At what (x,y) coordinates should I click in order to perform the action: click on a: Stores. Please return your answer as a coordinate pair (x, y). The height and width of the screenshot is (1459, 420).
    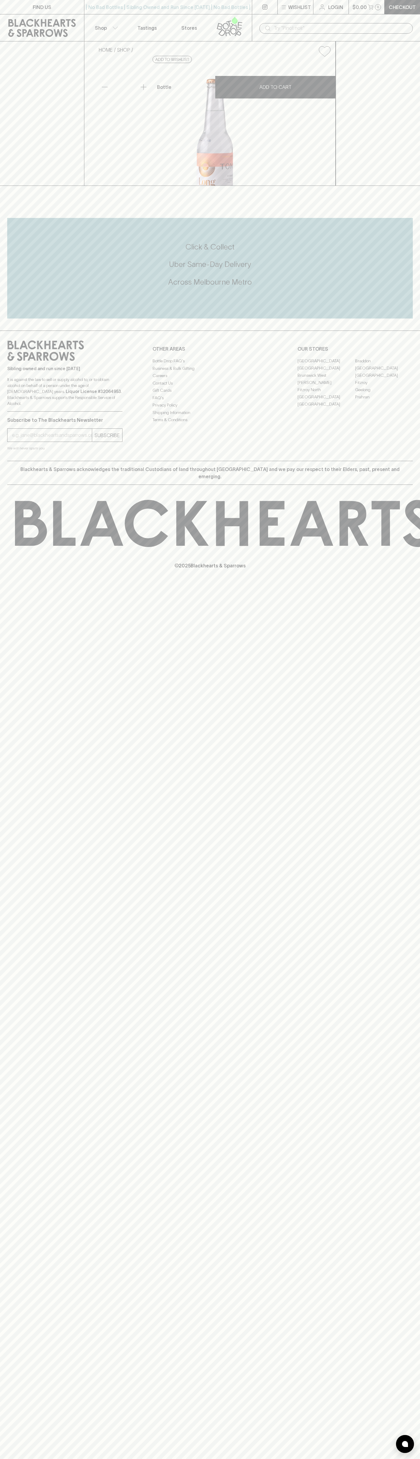
    Looking at the image, I should click on (189, 28).